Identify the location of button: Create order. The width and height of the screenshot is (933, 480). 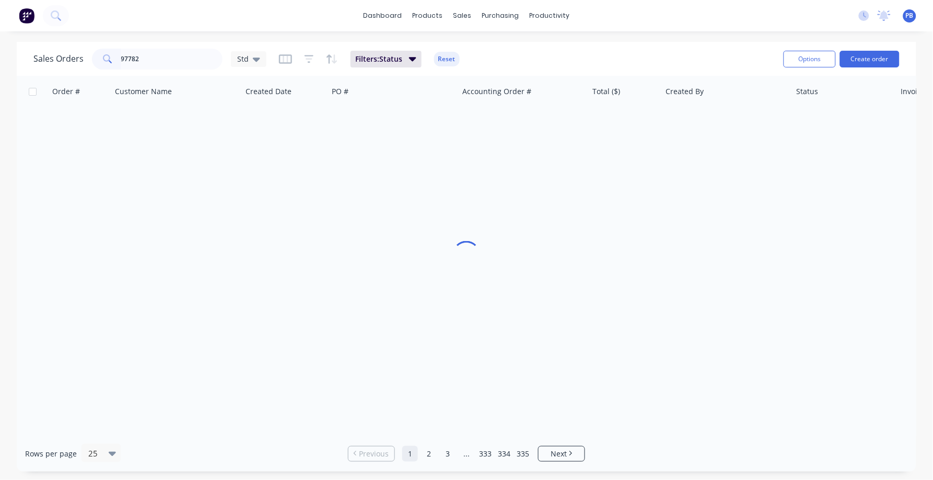
(870, 59).